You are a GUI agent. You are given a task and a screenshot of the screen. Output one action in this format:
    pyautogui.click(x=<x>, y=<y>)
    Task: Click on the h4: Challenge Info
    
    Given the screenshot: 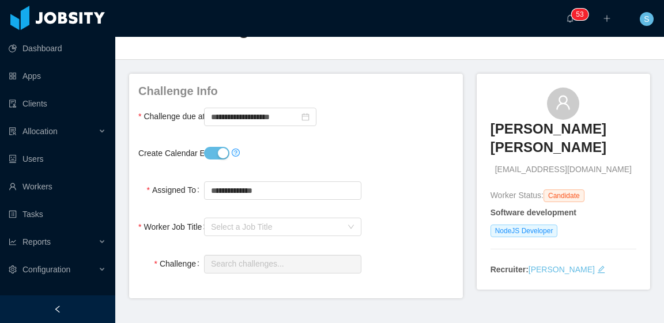 What is the action you would take?
    pyautogui.click(x=296, y=91)
    